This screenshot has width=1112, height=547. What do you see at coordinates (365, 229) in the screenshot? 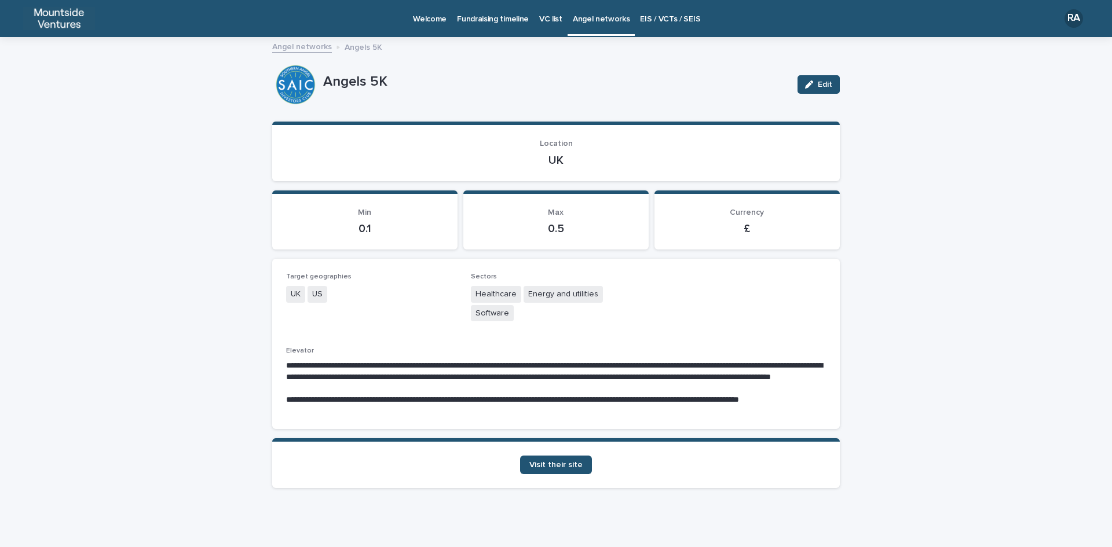
I see `p: 0.1` at bounding box center [365, 229].